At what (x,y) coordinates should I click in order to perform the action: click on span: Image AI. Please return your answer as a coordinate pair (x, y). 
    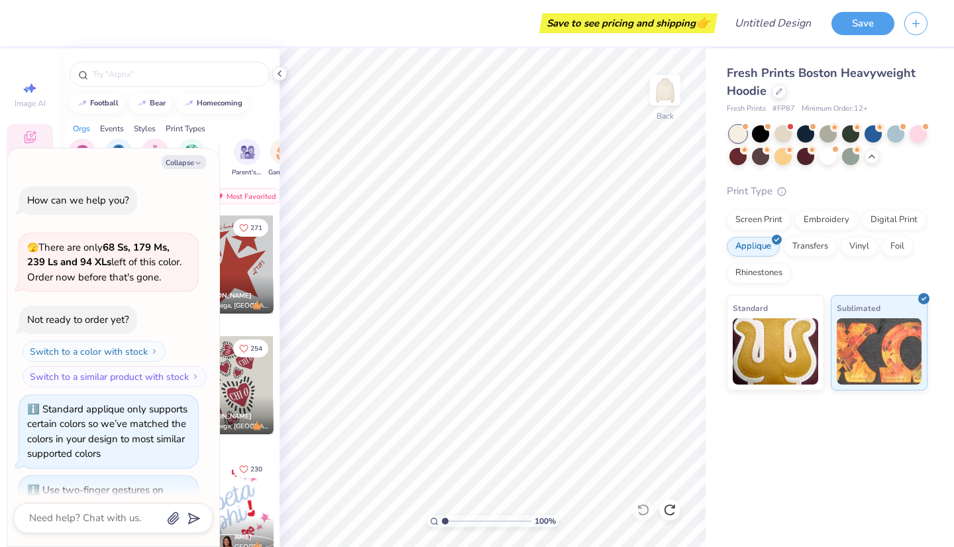
    Looking at the image, I should click on (30, 103).